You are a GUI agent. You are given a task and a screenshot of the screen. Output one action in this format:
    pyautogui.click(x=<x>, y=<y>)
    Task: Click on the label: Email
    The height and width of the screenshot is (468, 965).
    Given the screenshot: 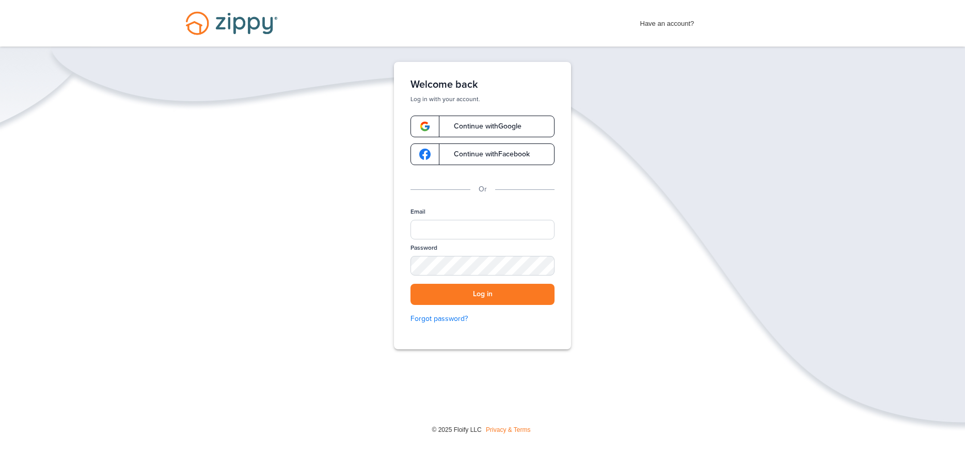 What is the action you would take?
    pyautogui.click(x=418, y=212)
    